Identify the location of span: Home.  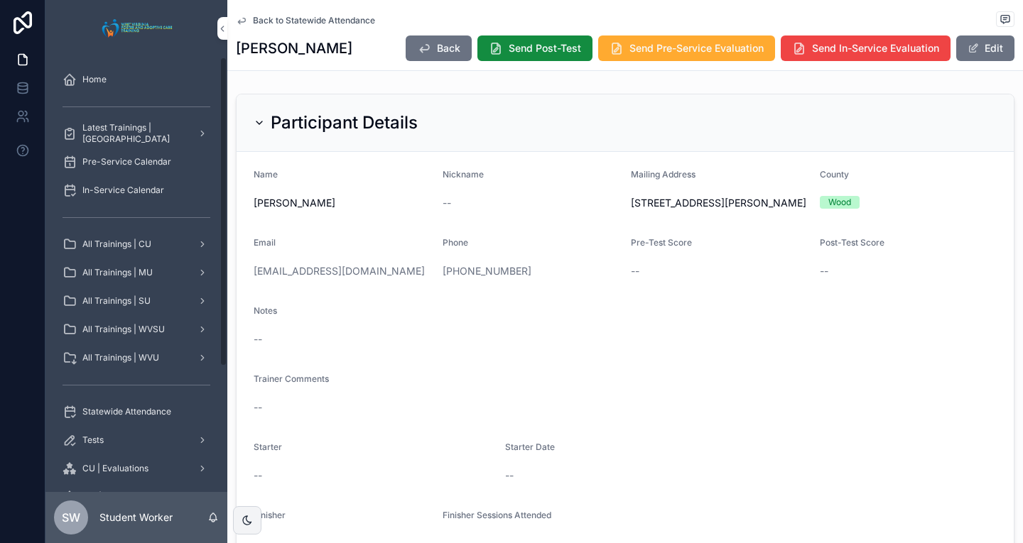
(94, 80).